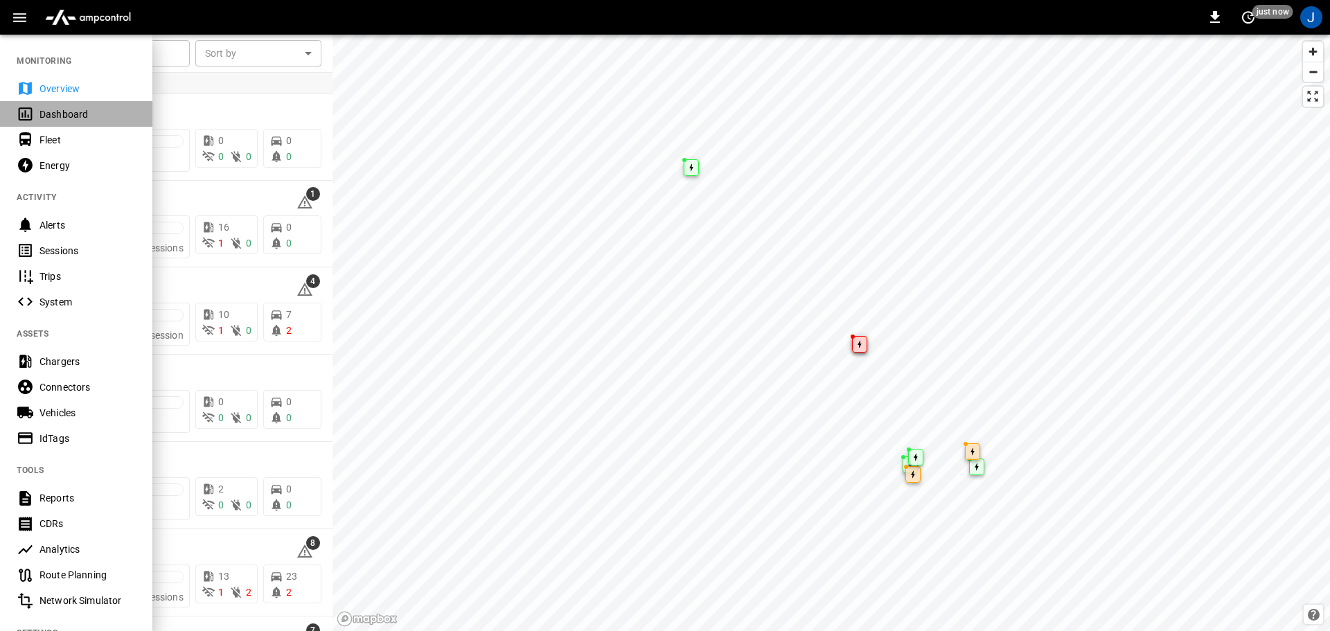  I want to click on div: Reports, so click(87, 498).